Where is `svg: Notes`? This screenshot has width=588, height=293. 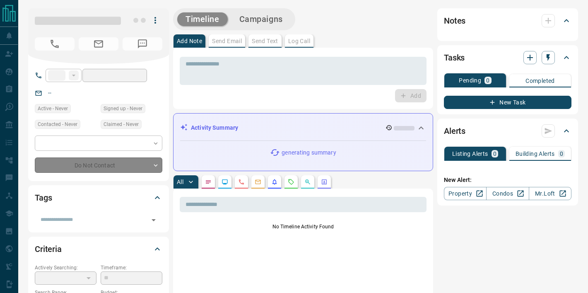
svg: Notes is located at coordinates (208, 182).